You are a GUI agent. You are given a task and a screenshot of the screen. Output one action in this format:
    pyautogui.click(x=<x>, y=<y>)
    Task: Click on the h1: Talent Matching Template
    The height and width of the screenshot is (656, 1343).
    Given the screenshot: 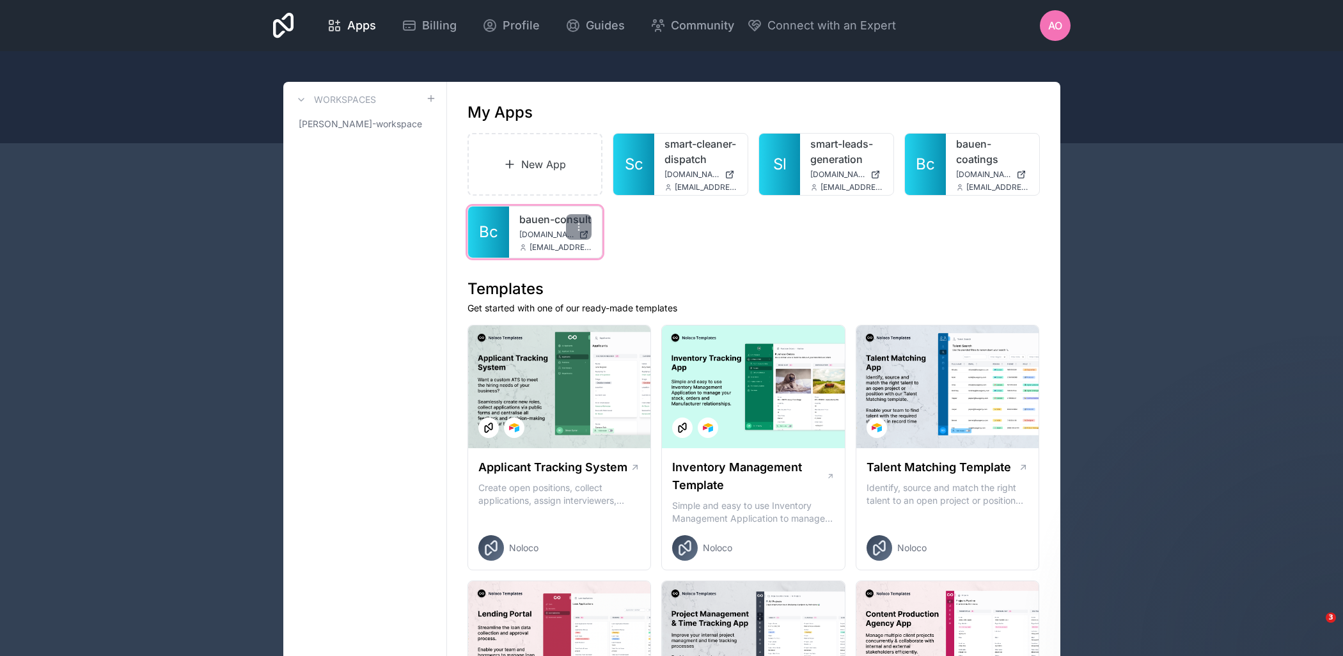 What is the action you would take?
    pyautogui.click(x=939, y=467)
    